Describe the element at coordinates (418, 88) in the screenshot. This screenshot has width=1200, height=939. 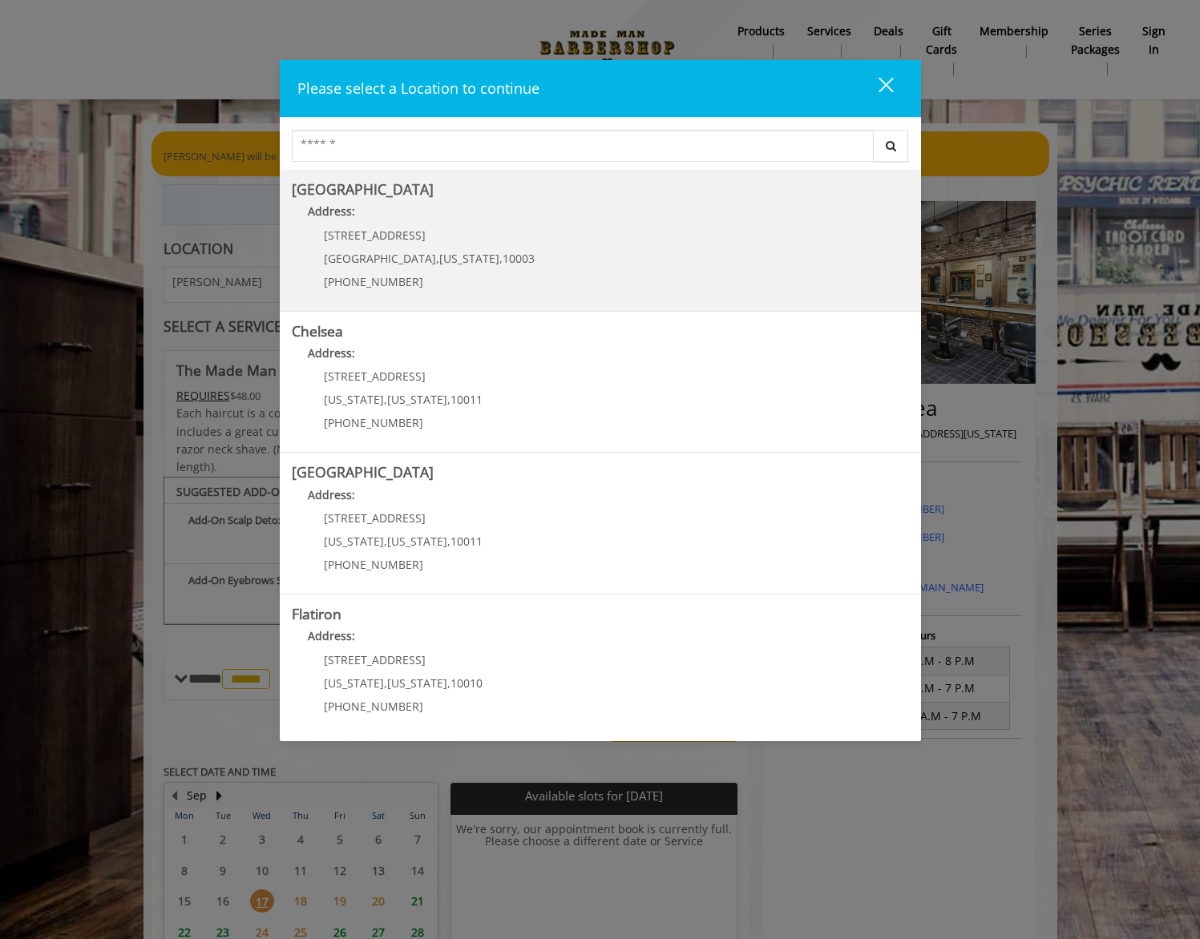
I see `span: Please select a Location to continue` at that location.